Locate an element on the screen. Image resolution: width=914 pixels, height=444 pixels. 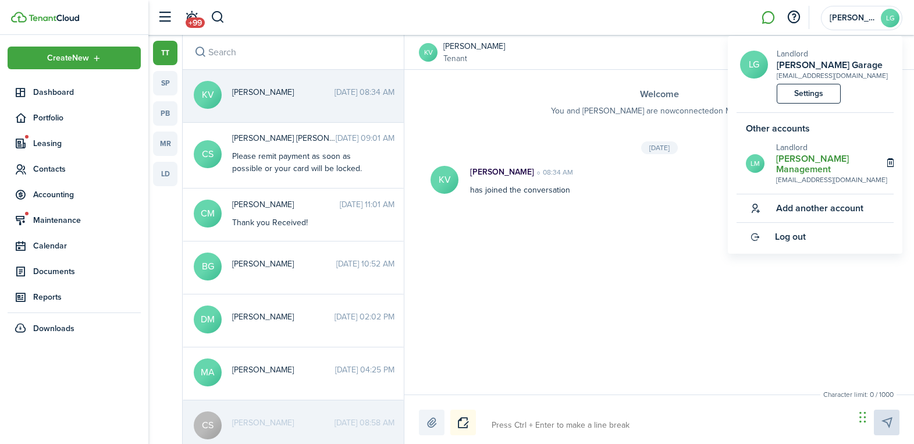
a: Notifications is located at coordinates (191, 17).